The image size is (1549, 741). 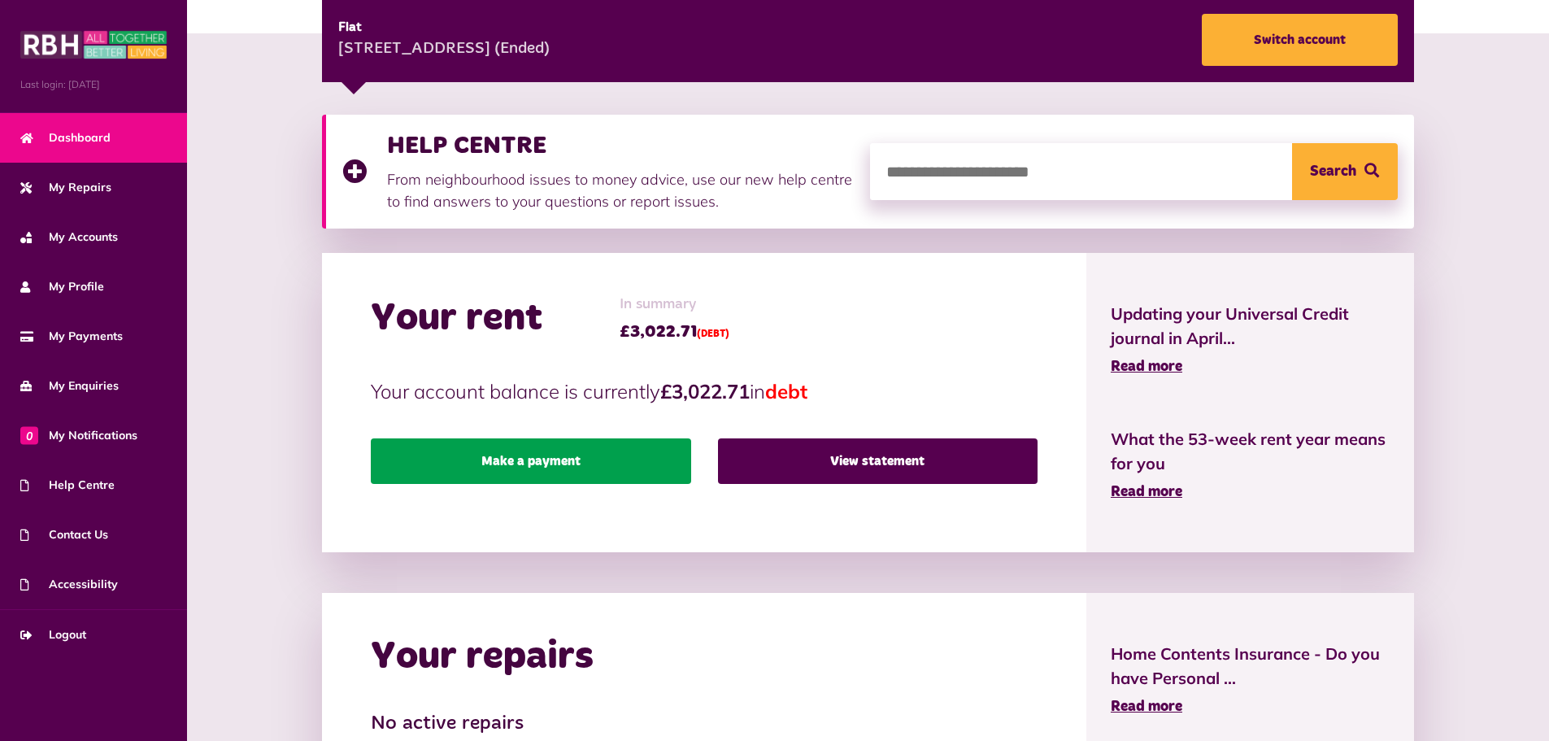 What do you see at coordinates (66, 187) in the screenshot?
I see `span: My Repairs` at bounding box center [66, 187].